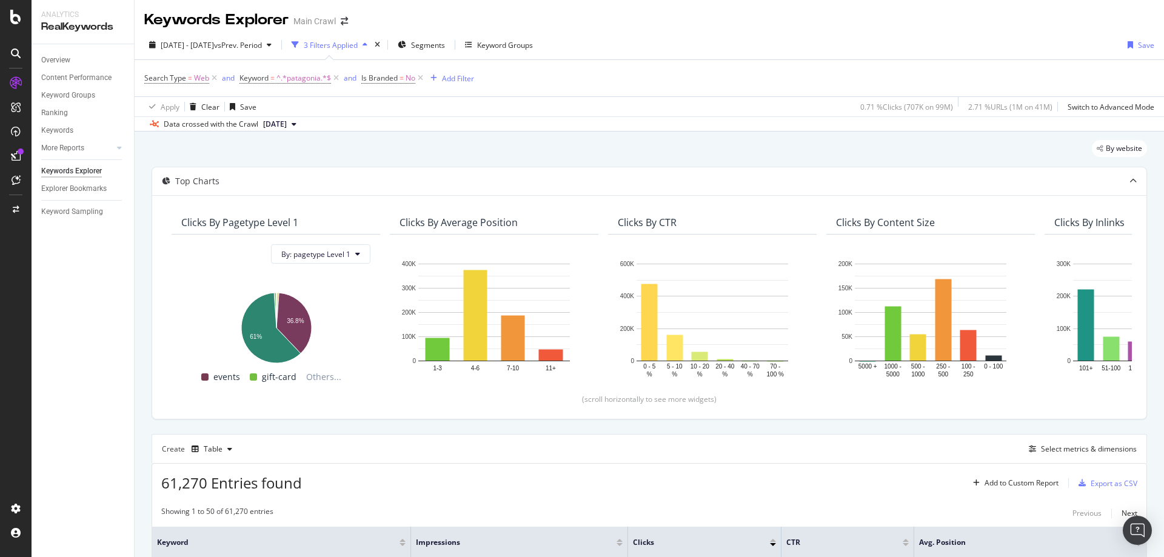 Image resolution: width=1164 pixels, height=557 pixels. Describe the element at coordinates (1022, 483) in the screenshot. I see `div: Add to Custom Report` at that location.